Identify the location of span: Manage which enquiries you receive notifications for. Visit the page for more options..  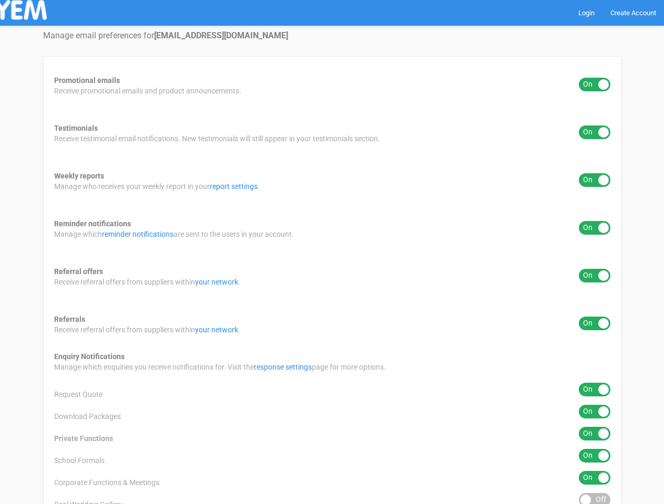
(220, 367).